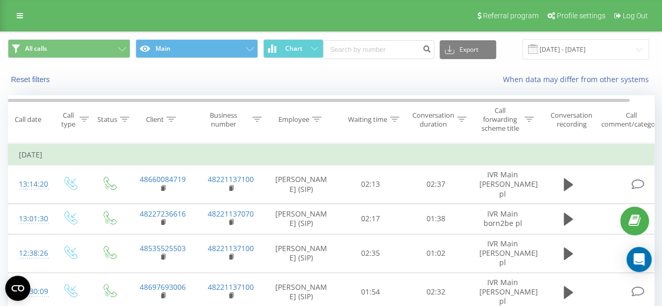  I want to click on div: Open Intercom Messenger, so click(639, 259).